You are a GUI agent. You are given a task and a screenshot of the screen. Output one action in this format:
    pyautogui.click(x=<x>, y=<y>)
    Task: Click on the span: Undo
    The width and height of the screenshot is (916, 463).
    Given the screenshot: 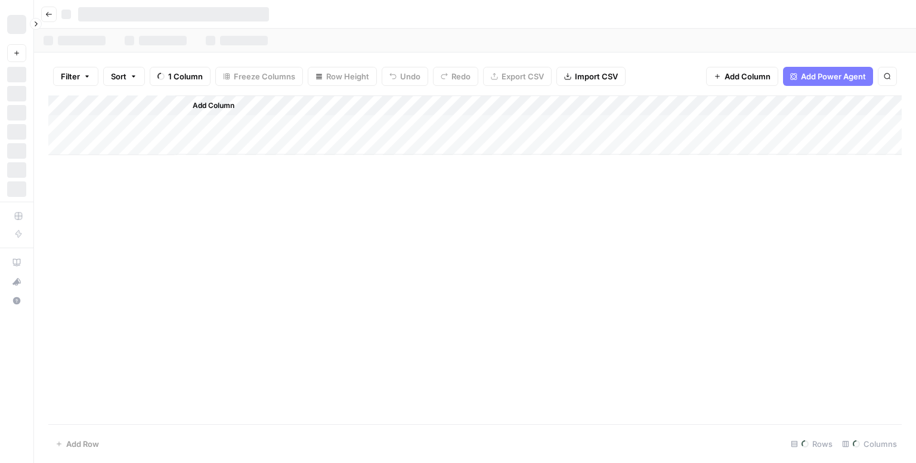 What is the action you would take?
    pyautogui.click(x=410, y=76)
    